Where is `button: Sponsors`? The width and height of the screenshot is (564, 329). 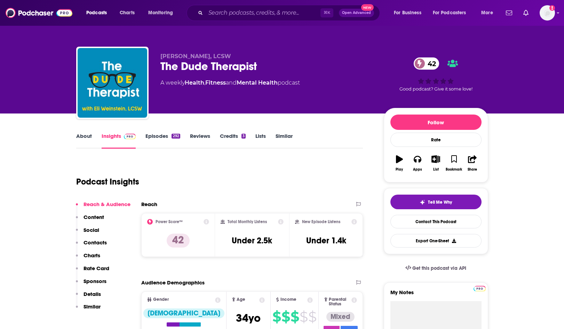
button: Sponsors is located at coordinates (91, 284).